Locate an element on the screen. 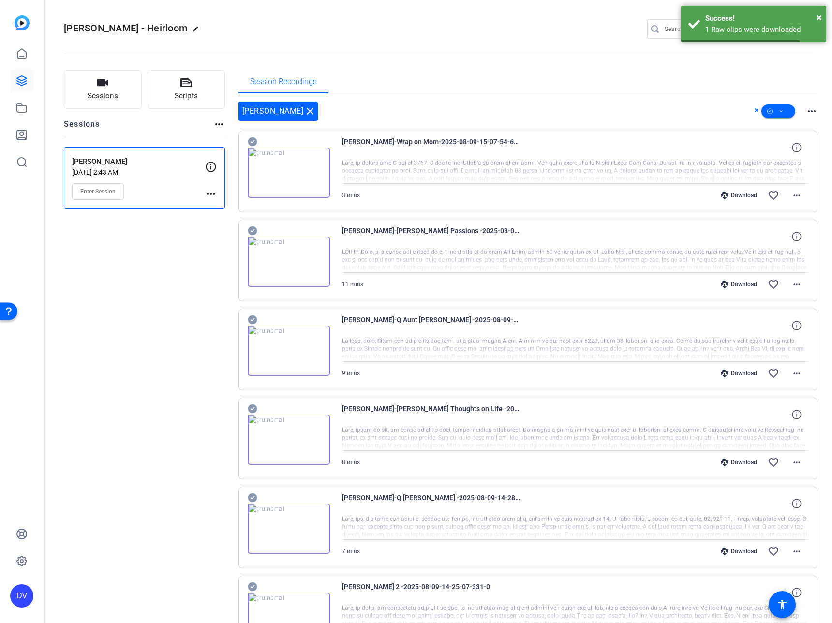 This screenshot has height=623, width=832. mat-icon: edit is located at coordinates (198, 31).